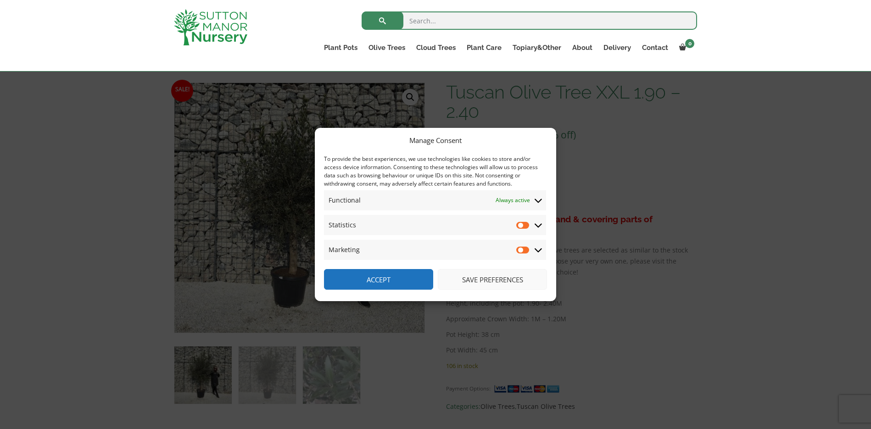 This screenshot has height=429, width=871. I want to click on button: Save preferences, so click(492, 279).